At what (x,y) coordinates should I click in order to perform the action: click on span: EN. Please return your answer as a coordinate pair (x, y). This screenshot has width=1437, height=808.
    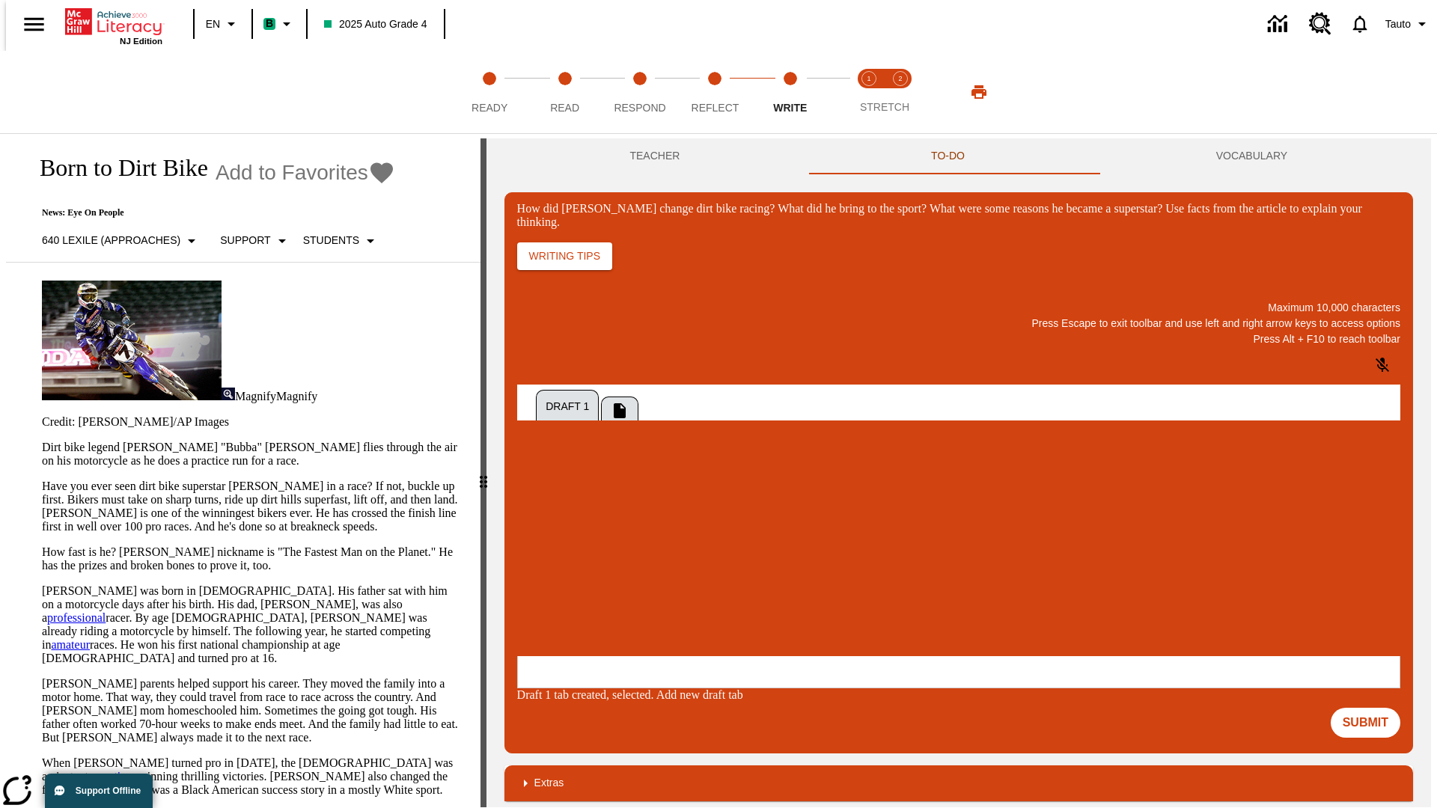
    Looking at the image, I should click on (213, 24).